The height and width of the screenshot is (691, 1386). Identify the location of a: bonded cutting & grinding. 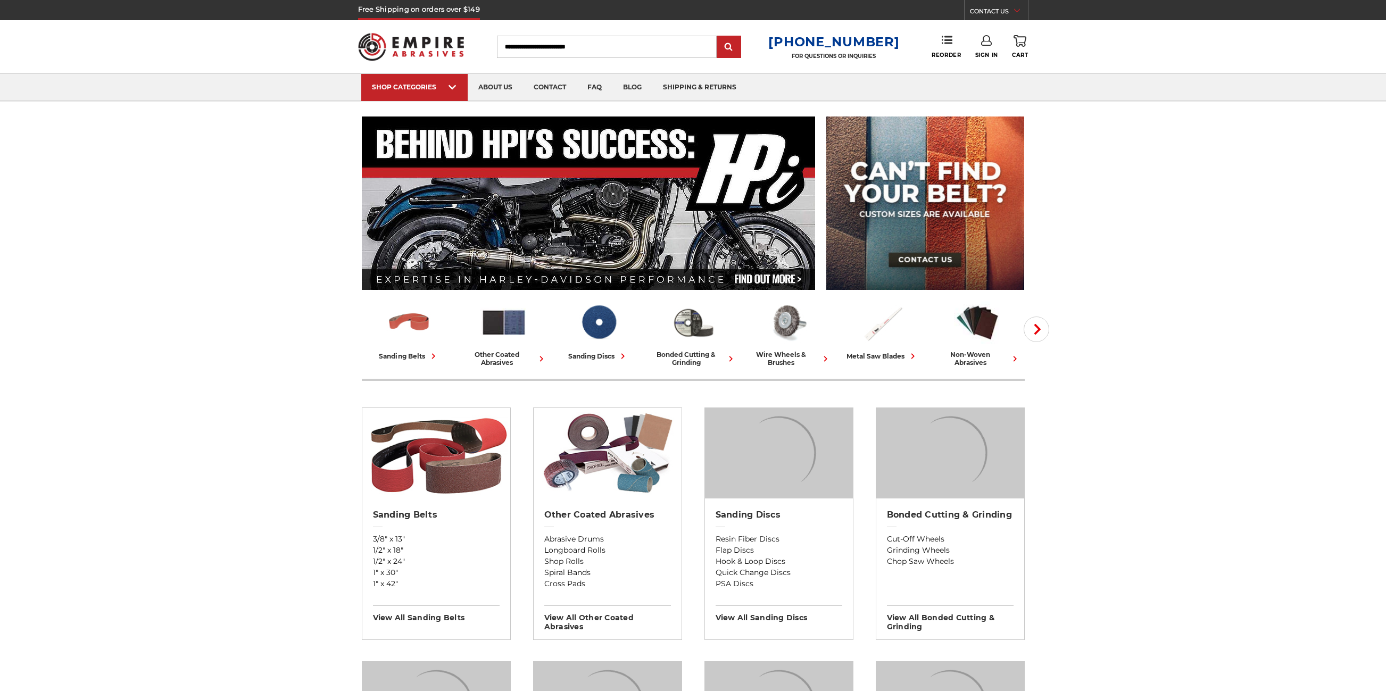
(693, 333).